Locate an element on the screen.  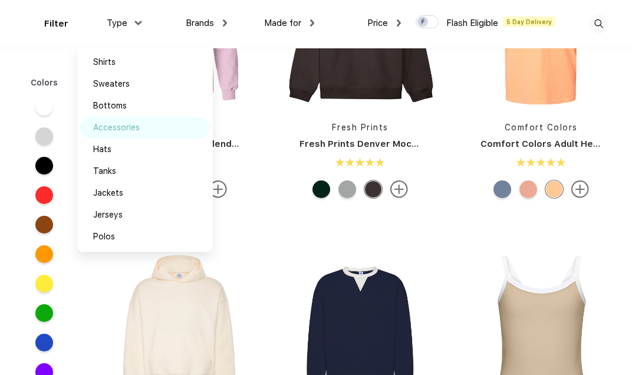
a: Fresh Prints Denver Mock Neck Heavyweight Sweatshirt is located at coordinates (427, 144).